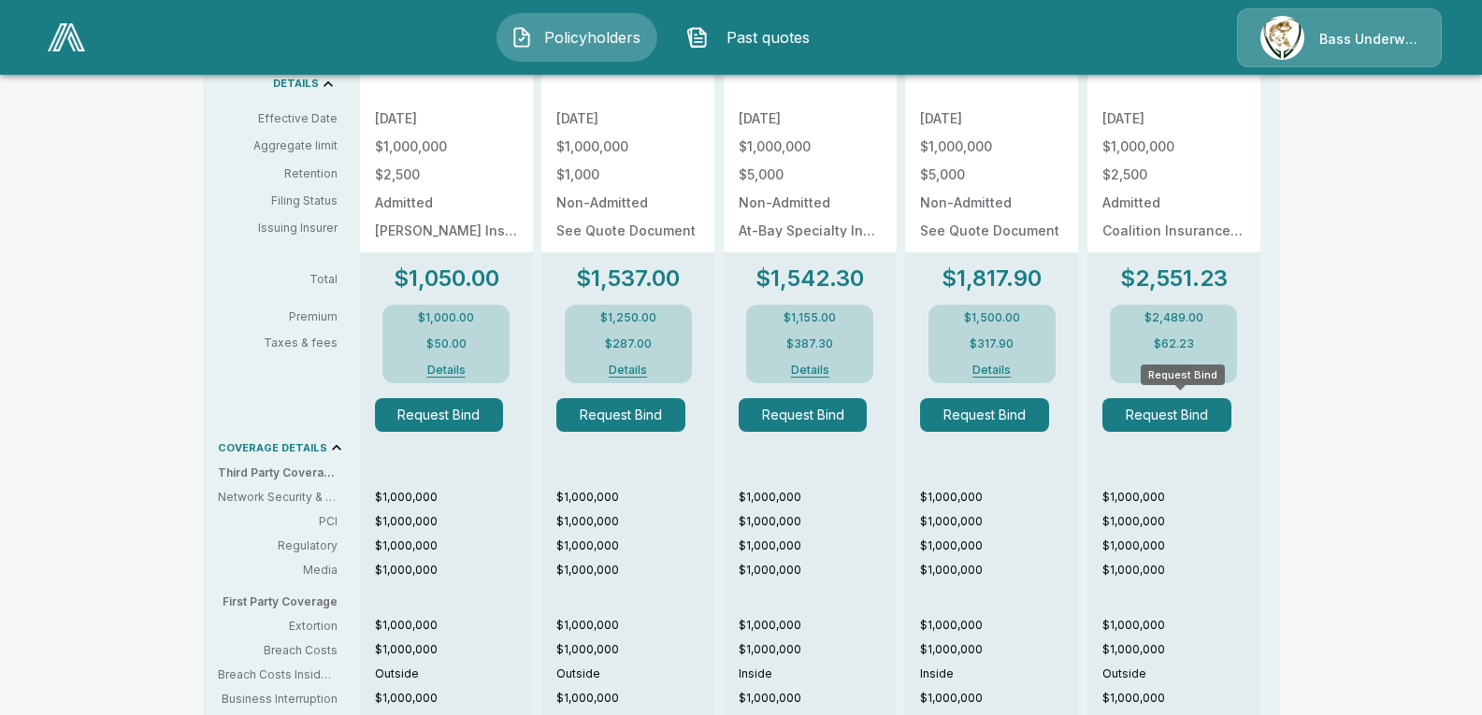 The height and width of the screenshot is (715, 1482). Describe the element at coordinates (446, 318) in the screenshot. I see `p: $1,000.00` at that location.